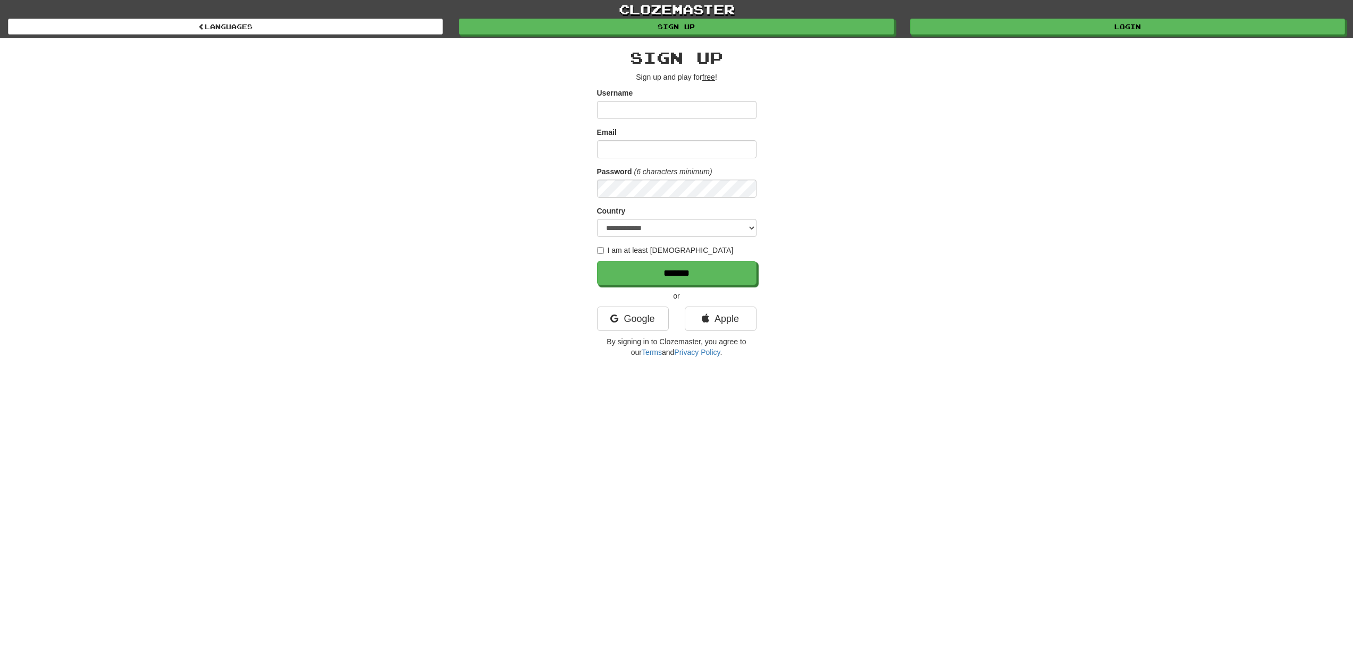 Image resolution: width=1353 pixels, height=654 pixels. Describe the element at coordinates (1127, 27) in the screenshot. I see `a: Login` at that location.